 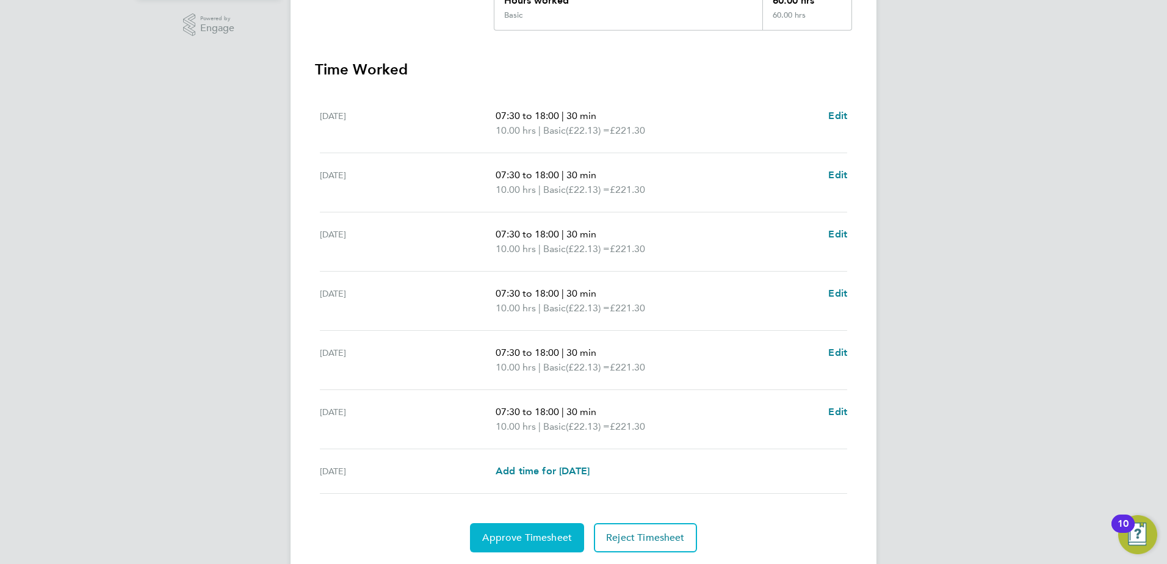 I want to click on div: Basic, so click(x=513, y=15).